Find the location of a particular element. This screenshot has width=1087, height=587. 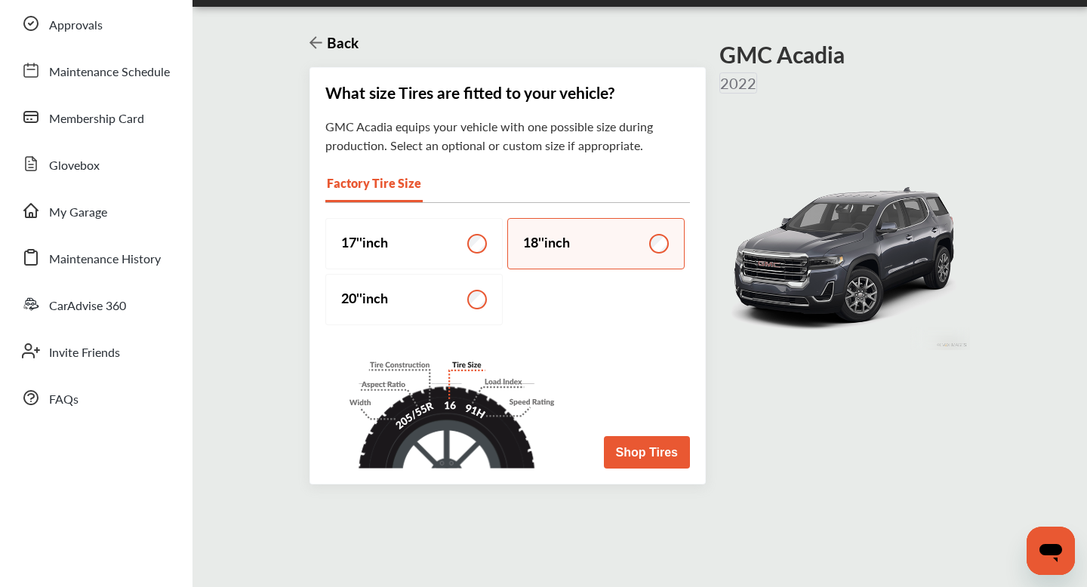

span: Approvals is located at coordinates (75, 26).